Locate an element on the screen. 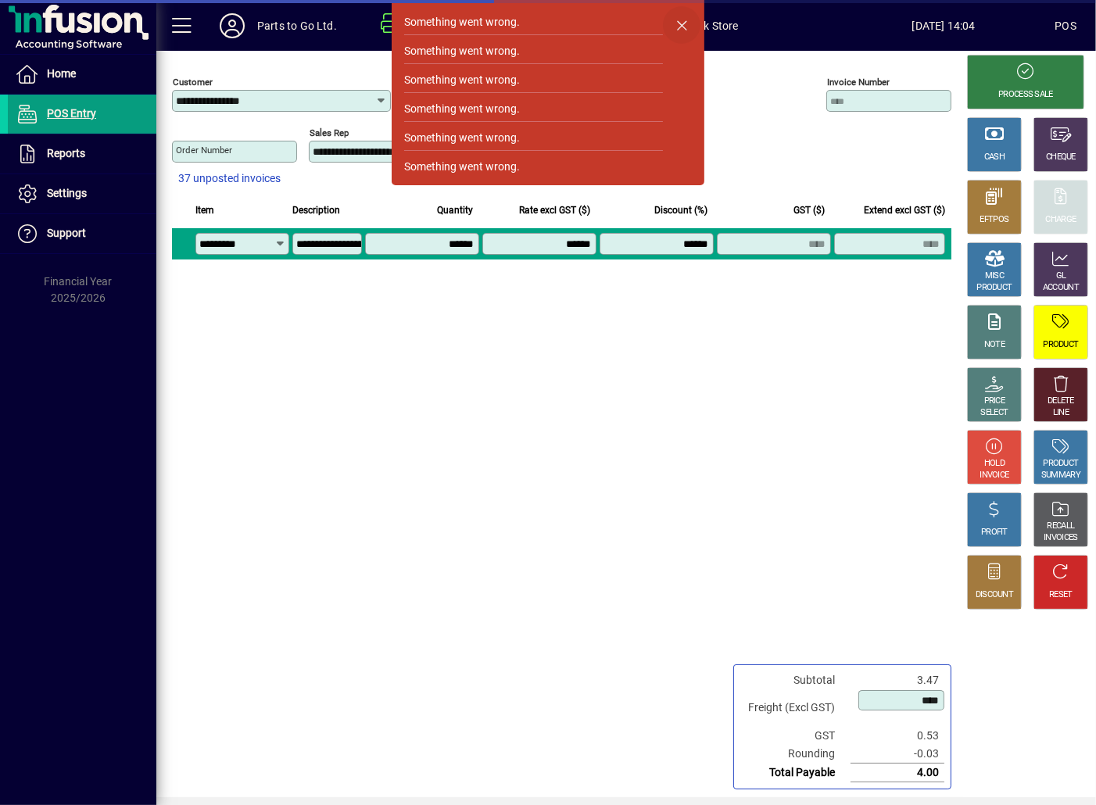 The image size is (1096, 805). span: Settings is located at coordinates (66, 193).